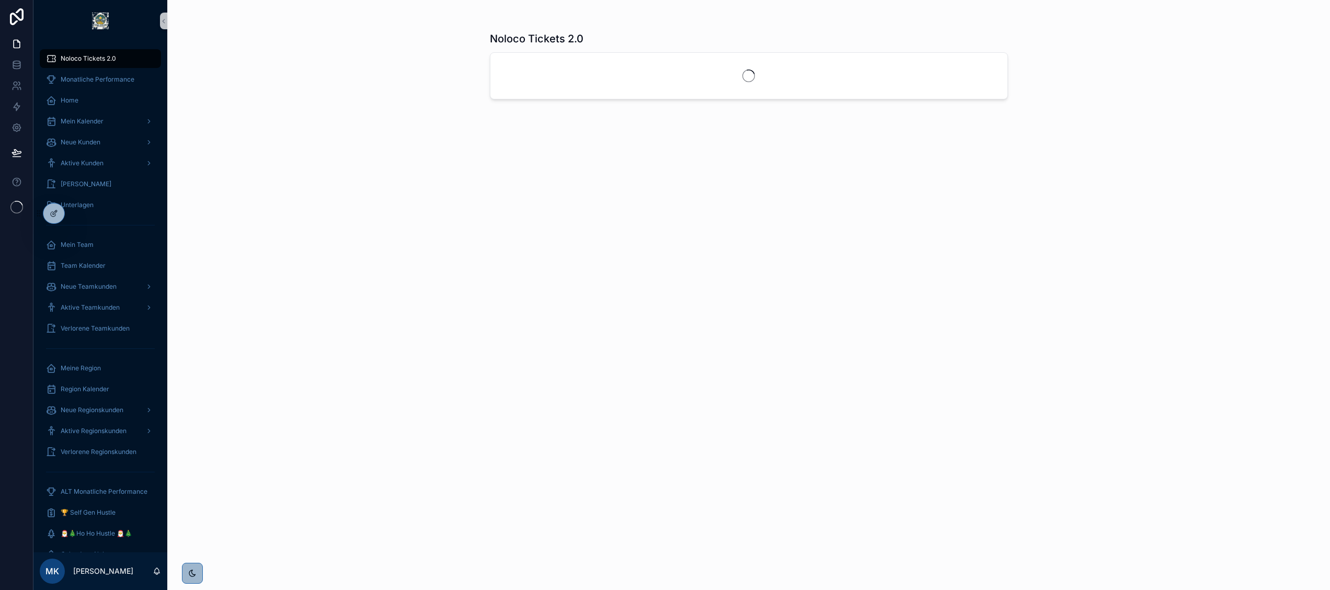 Image resolution: width=1330 pixels, height=590 pixels. What do you see at coordinates (100, 121) in the screenshot?
I see `a: Mein Kalender` at bounding box center [100, 121].